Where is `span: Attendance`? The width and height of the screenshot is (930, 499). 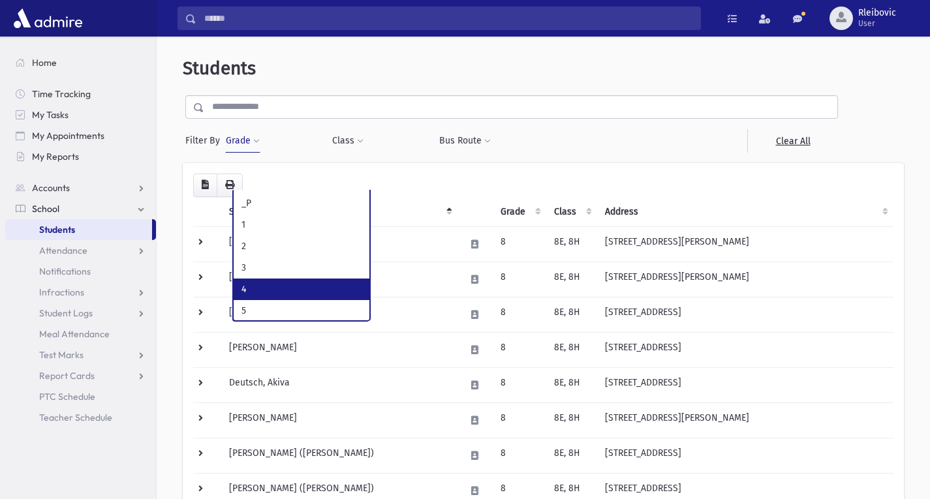
span: Attendance is located at coordinates (63, 251).